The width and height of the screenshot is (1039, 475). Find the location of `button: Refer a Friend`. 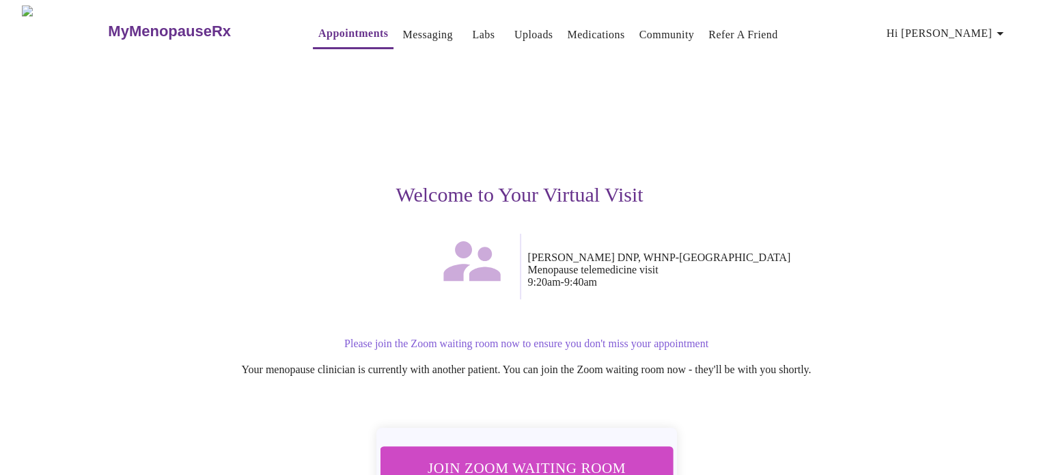

button: Refer a Friend is located at coordinates (743, 35).